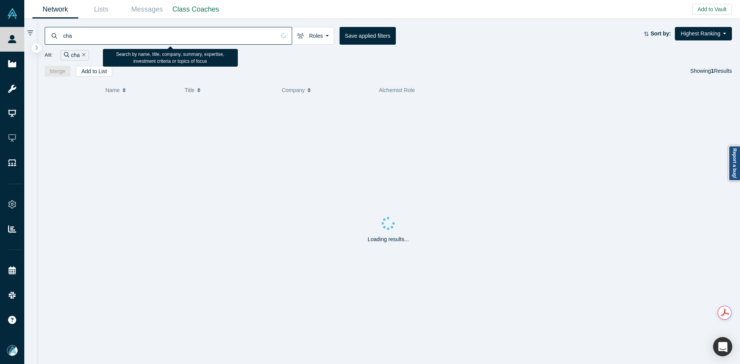 The image size is (740, 364). Describe the element at coordinates (734, 163) in the screenshot. I see `a: Report a bug!` at that location.